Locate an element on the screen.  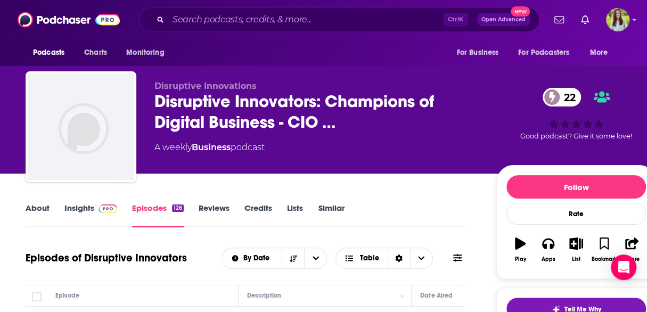
div: Date Aired is located at coordinates (436, 296).